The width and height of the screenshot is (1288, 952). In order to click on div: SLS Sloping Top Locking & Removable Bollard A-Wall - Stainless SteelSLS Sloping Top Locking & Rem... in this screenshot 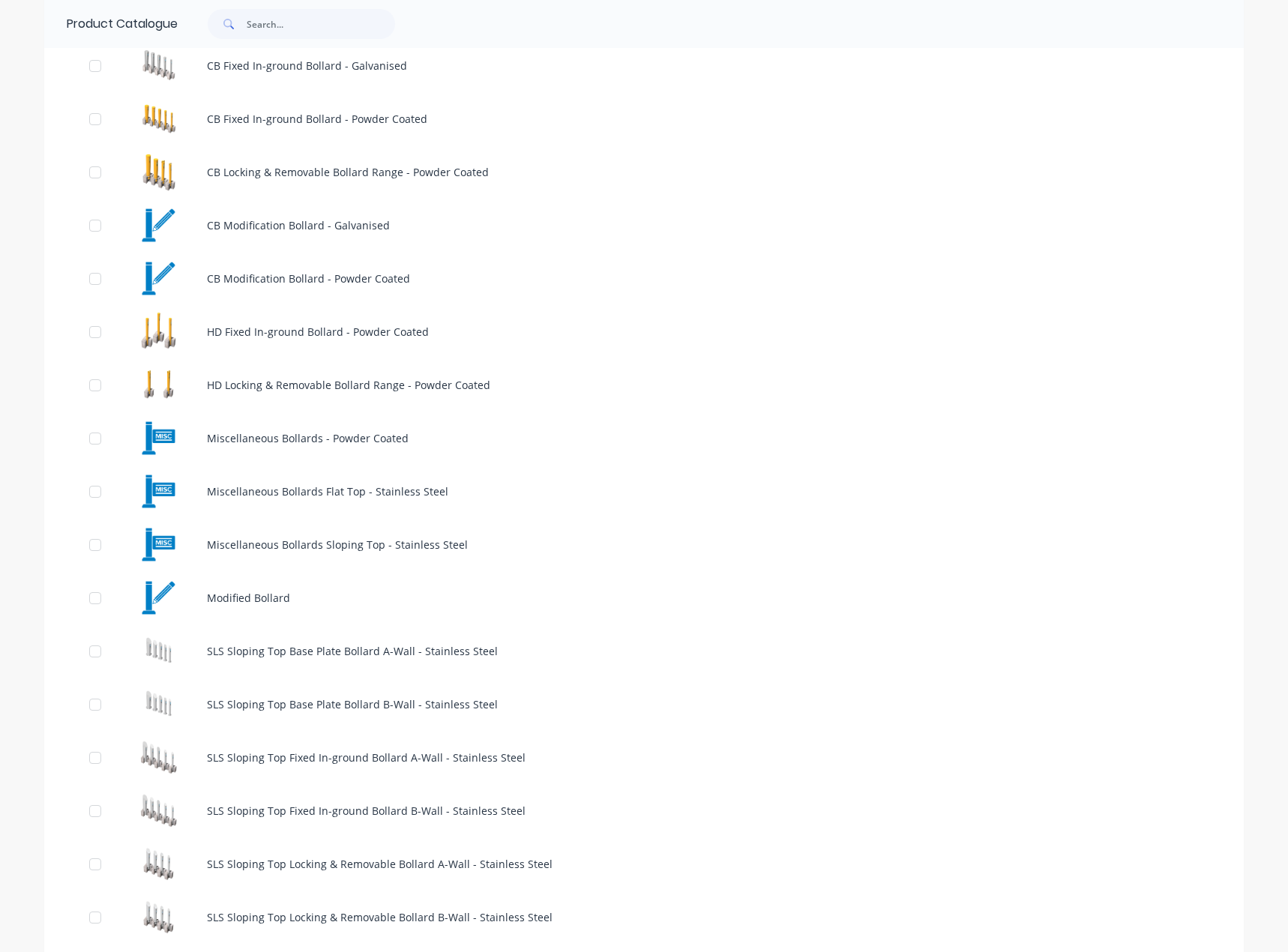, I will do `click(644, 863)`.